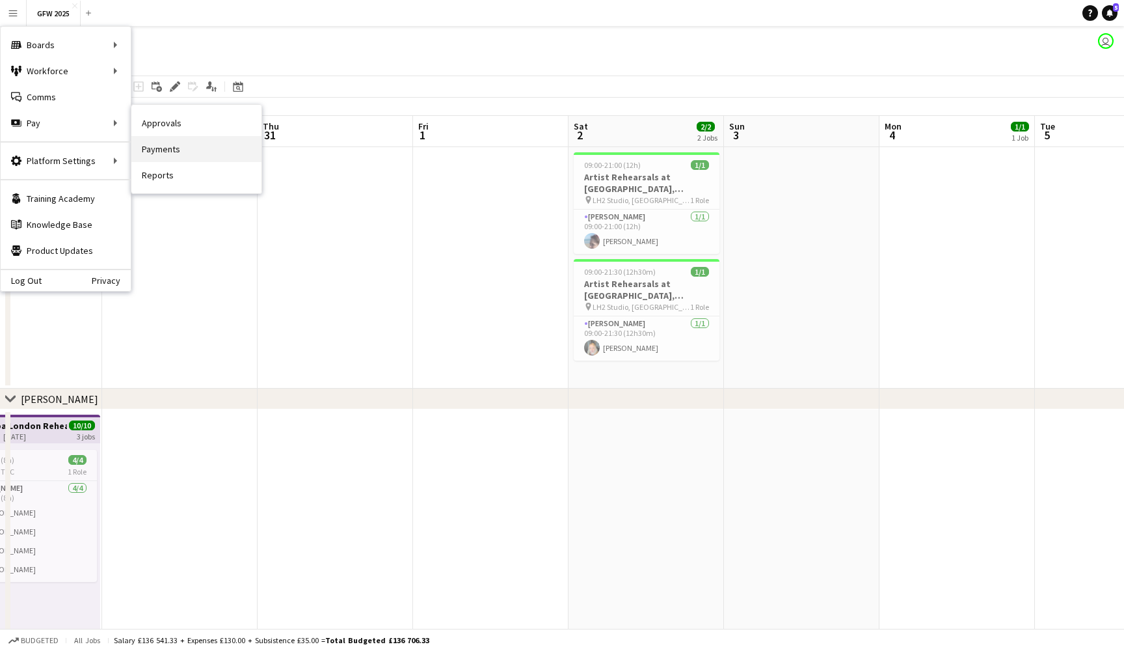 This screenshot has height=651, width=1124. I want to click on div: 3 jobs, so click(86, 435).